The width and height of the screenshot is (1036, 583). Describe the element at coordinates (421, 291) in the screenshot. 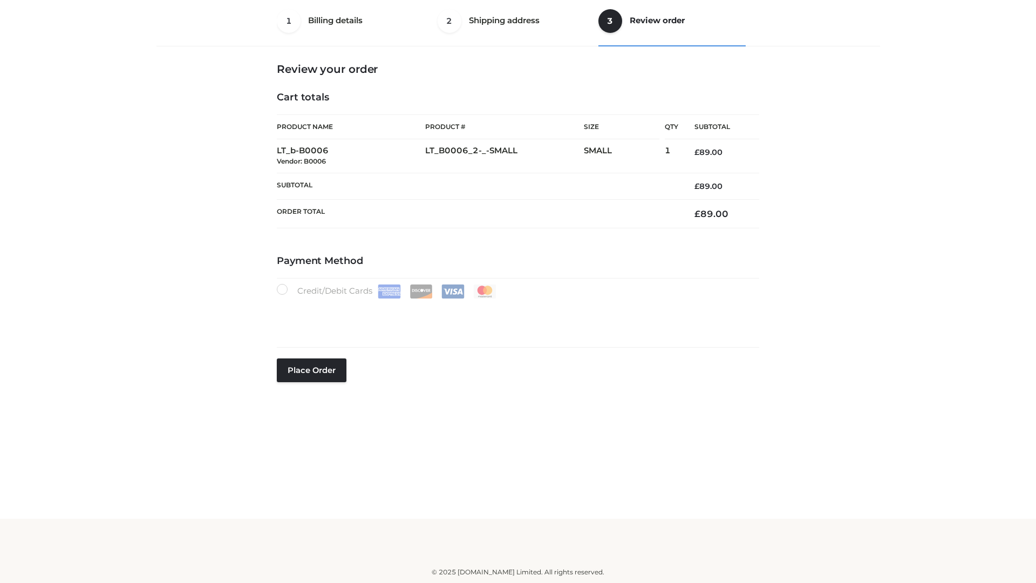

I see `img: Discover` at that location.